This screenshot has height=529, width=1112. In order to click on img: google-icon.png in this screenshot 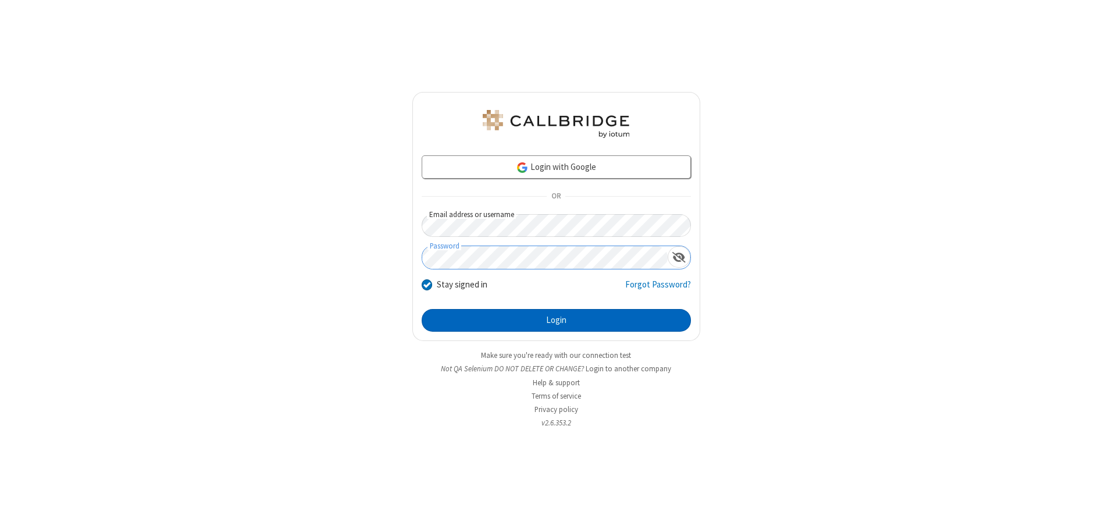, I will do `click(522, 167)`.